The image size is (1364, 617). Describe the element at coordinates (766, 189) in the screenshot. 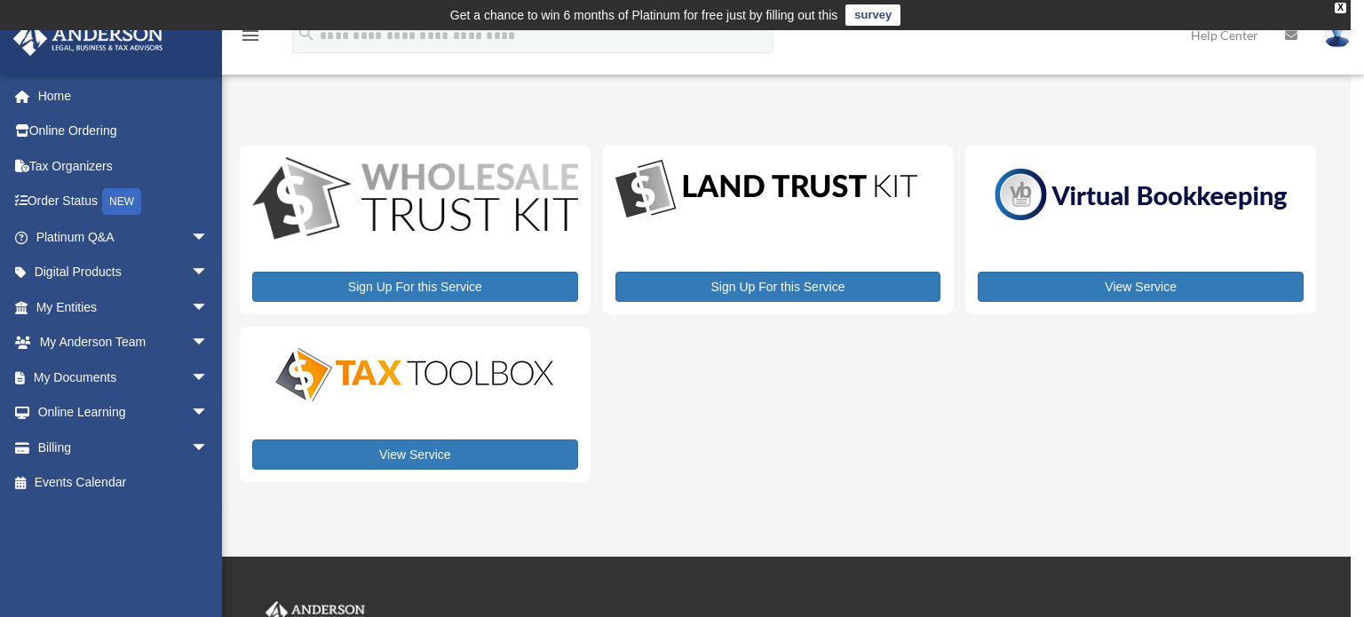

I see `img: LandTrust_lgo-1.jpg` at that location.